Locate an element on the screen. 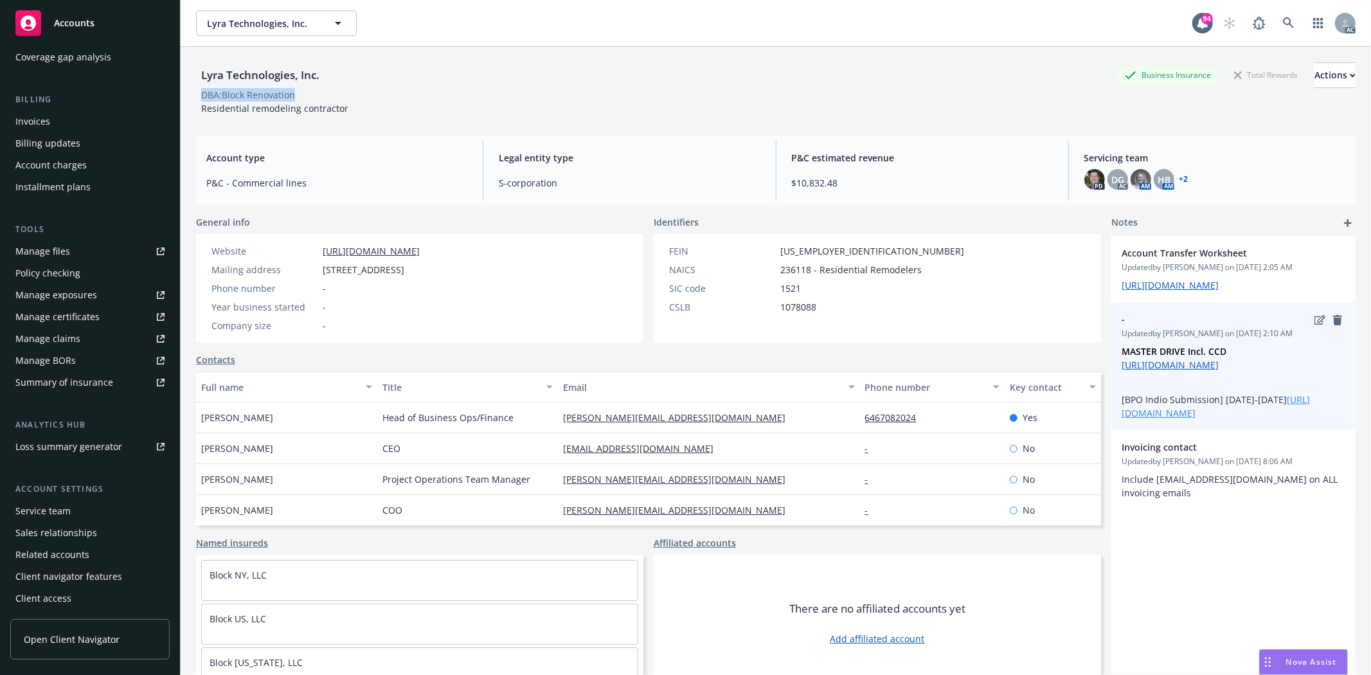  button: Title is located at coordinates (468, 387).